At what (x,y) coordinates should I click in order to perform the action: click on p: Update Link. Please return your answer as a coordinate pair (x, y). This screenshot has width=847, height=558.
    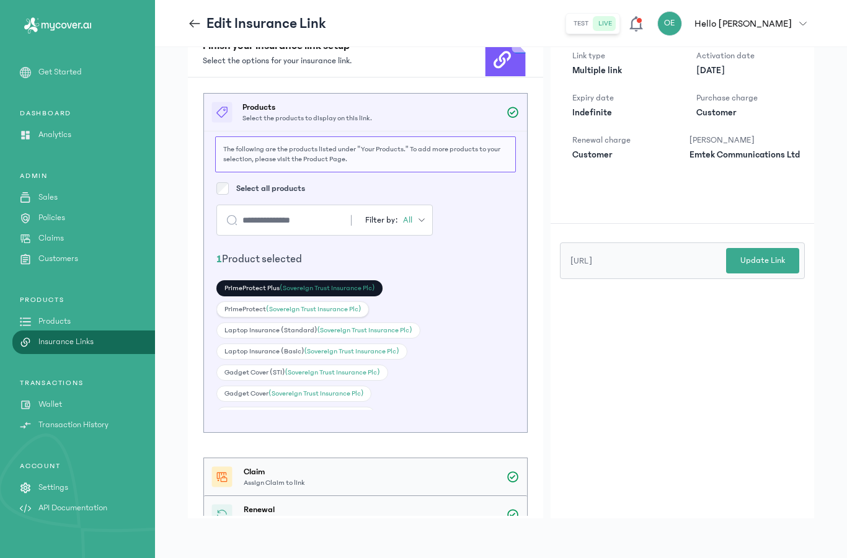
    Looking at the image, I should click on (763, 260).